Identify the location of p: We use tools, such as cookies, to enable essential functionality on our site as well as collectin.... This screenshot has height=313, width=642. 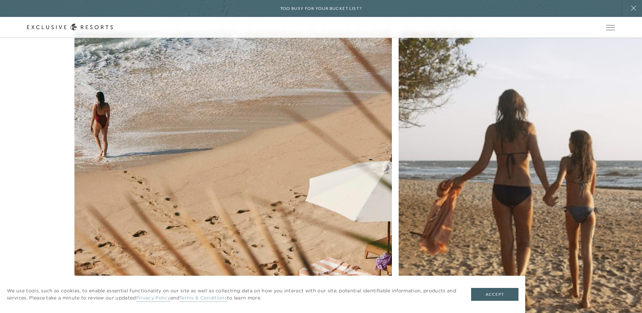
(232, 294).